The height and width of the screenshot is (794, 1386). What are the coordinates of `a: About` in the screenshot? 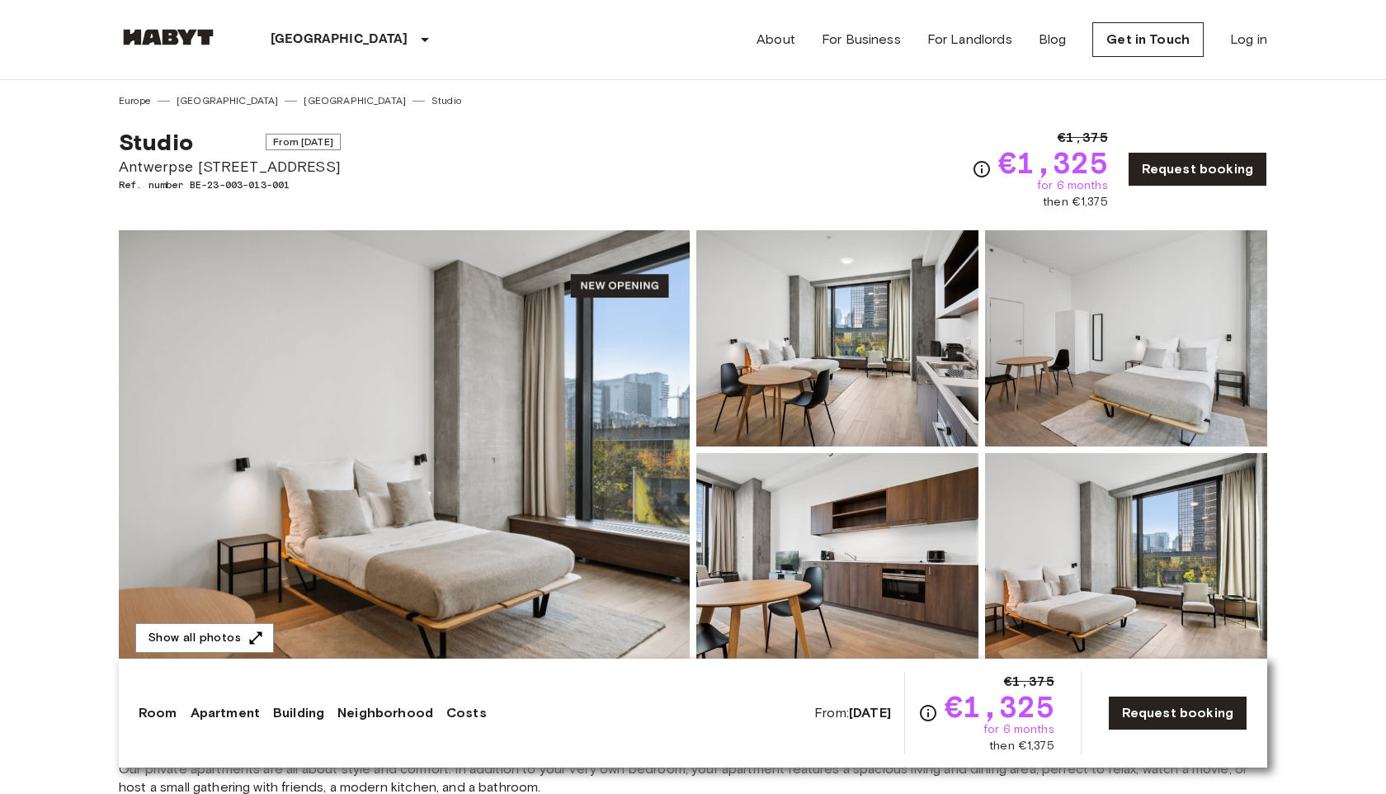 It's located at (775, 40).